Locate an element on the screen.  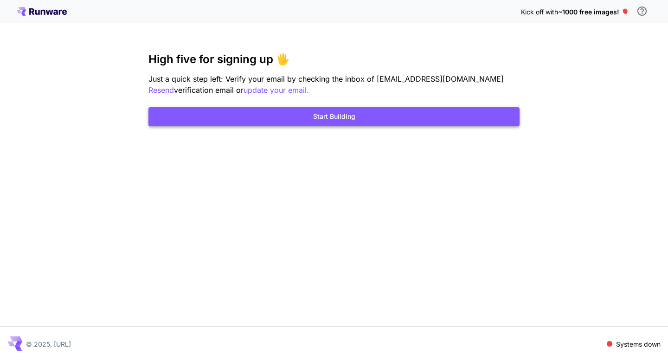
button: update your email. is located at coordinates (276, 90).